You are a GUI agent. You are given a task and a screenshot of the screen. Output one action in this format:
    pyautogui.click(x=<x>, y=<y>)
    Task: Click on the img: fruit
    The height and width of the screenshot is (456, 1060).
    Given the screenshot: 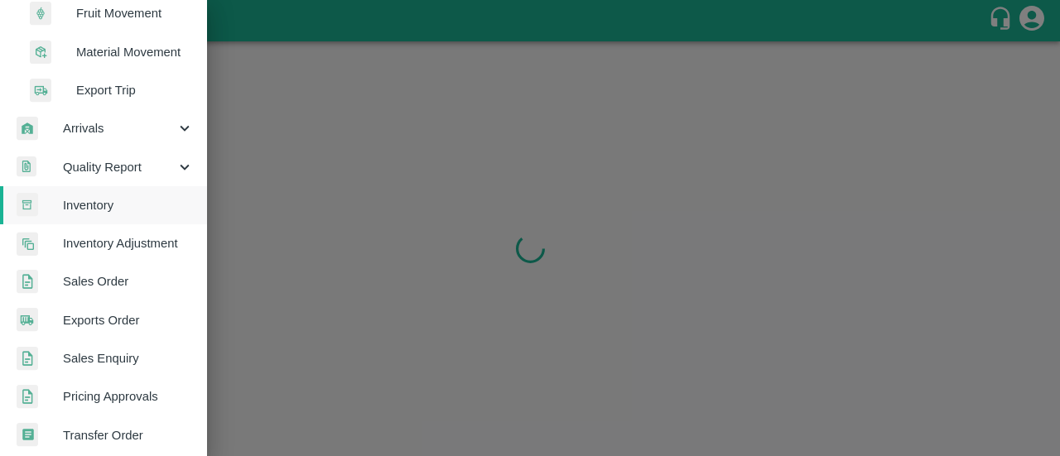 What is the action you would take?
    pyautogui.click(x=41, y=13)
    